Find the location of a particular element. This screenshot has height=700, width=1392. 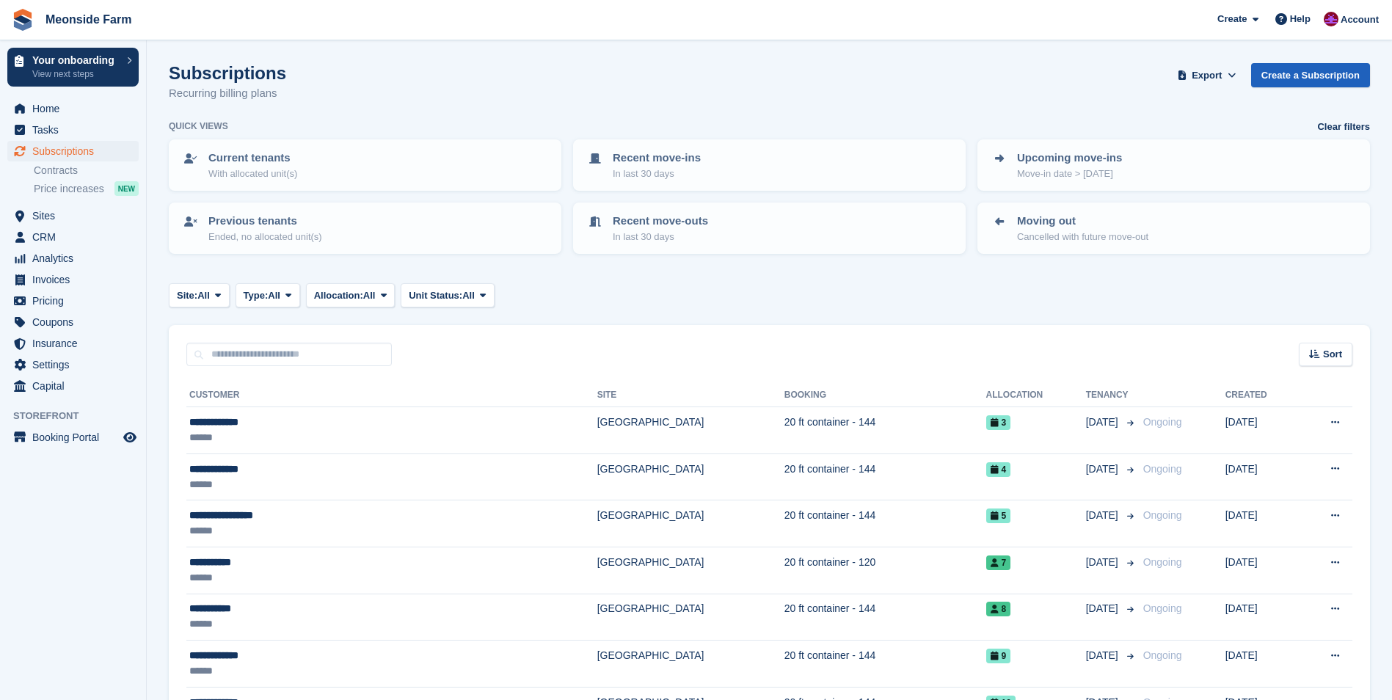

p: Recent move-ins is located at coordinates (657, 158).